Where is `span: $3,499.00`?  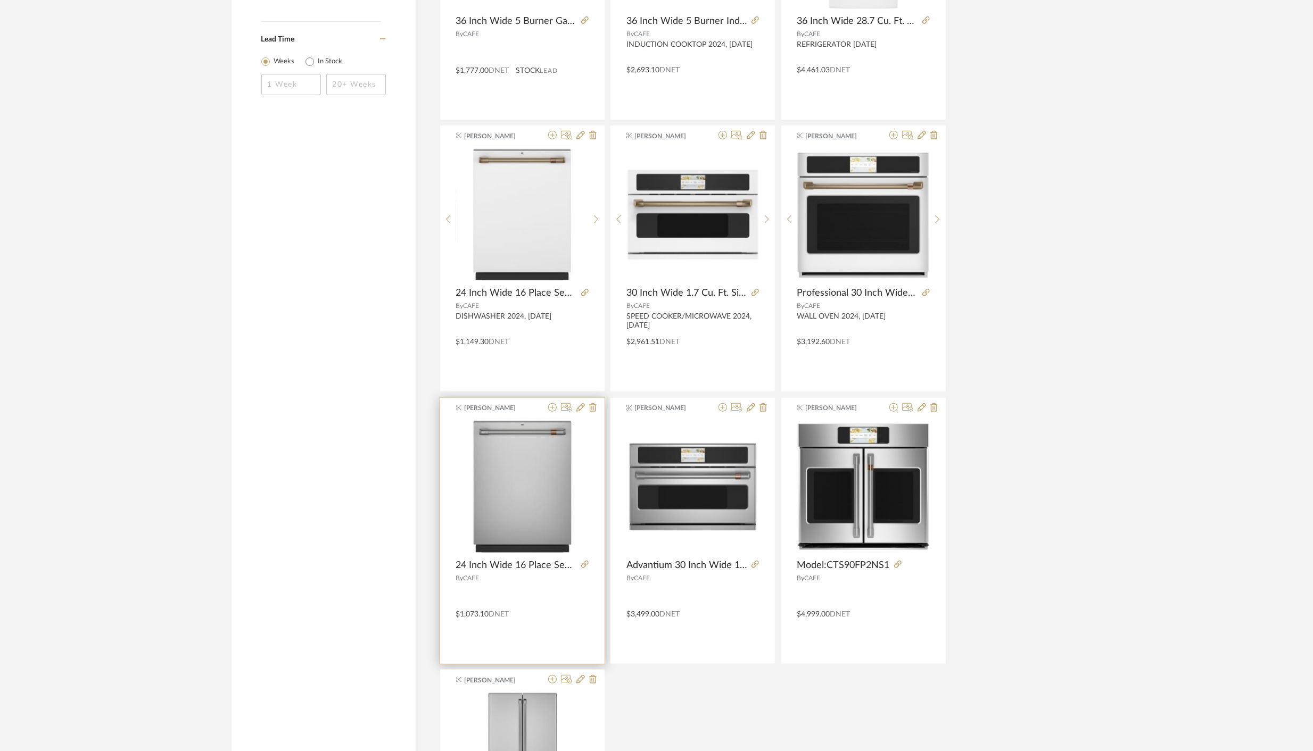 span: $3,499.00 is located at coordinates (643, 615).